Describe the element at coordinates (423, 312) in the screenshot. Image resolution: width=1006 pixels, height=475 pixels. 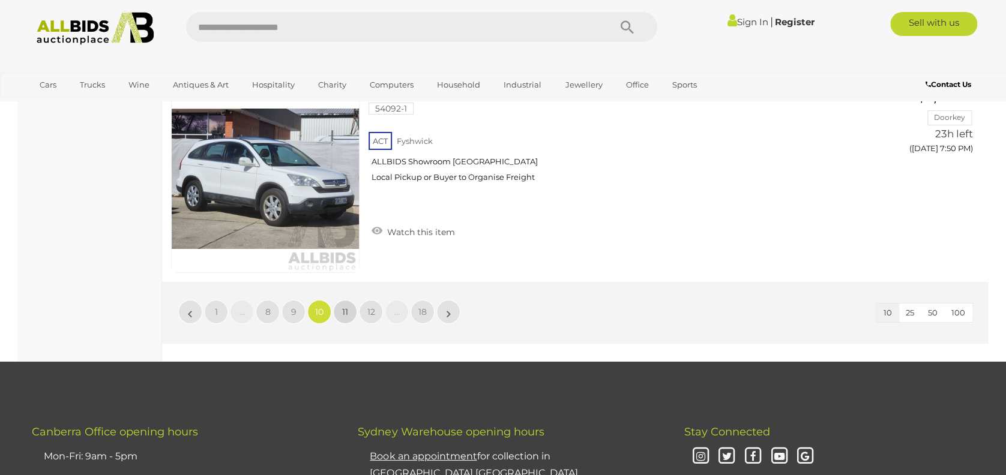
I see `span: 18` at that location.